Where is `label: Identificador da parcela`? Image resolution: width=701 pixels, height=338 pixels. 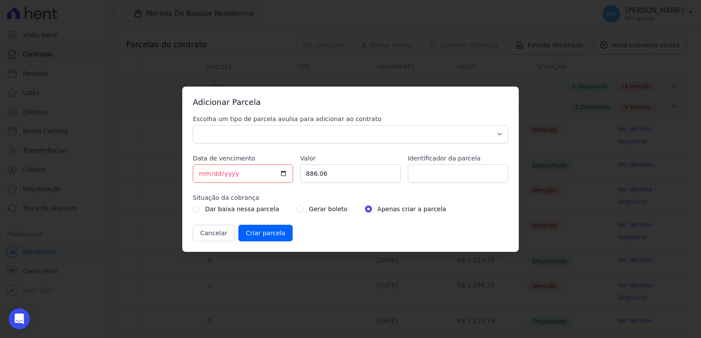
label: Identificador da parcela is located at coordinates (458, 158).